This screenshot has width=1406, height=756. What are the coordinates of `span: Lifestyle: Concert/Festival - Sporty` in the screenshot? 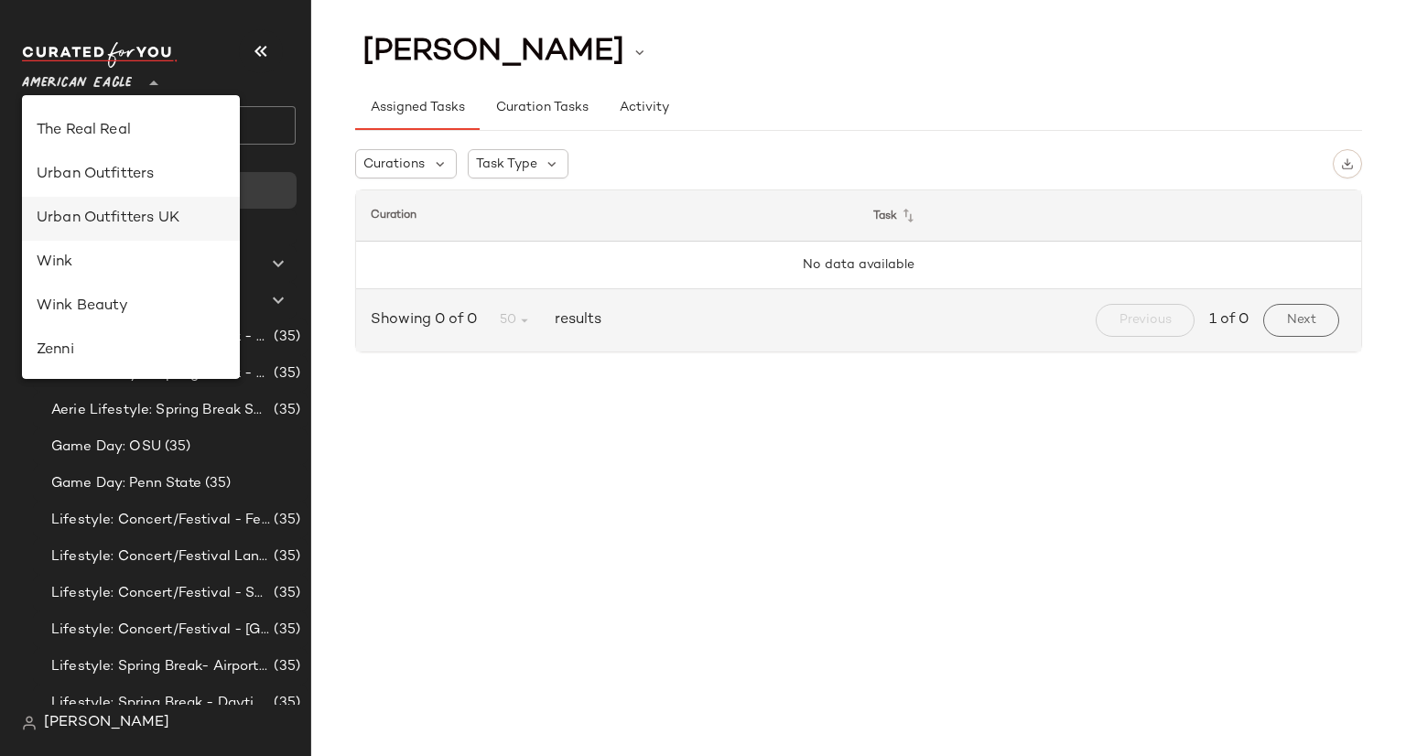 It's located at (160, 593).